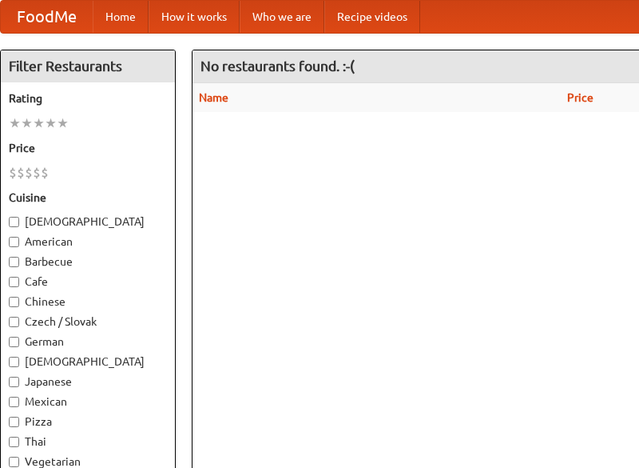 This screenshot has height=468, width=639. I want to click on input: Thai, so click(14, 441).